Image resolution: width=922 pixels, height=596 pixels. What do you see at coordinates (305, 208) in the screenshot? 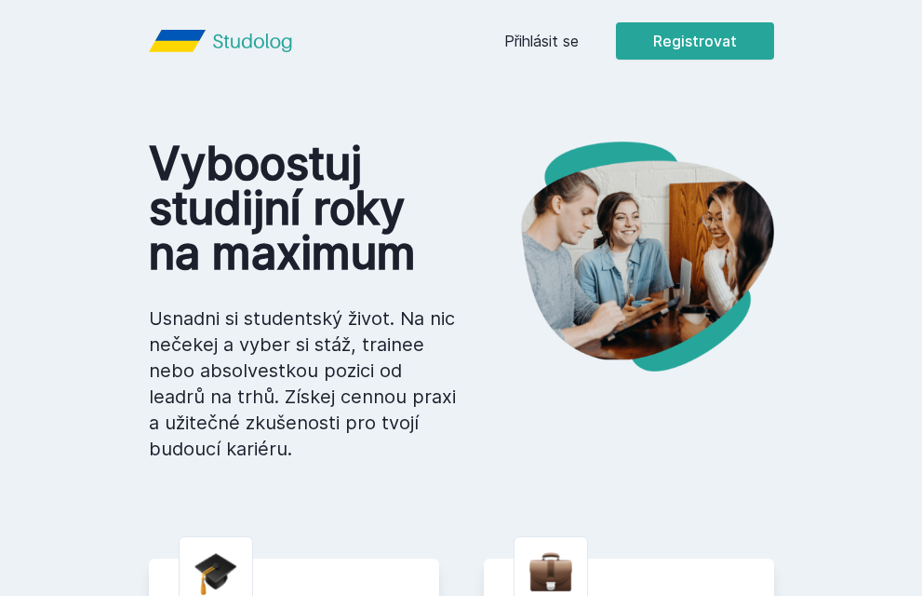
I see `h1: Vyboostuj studijní roky na maximum` at bounding box center [305, 208].